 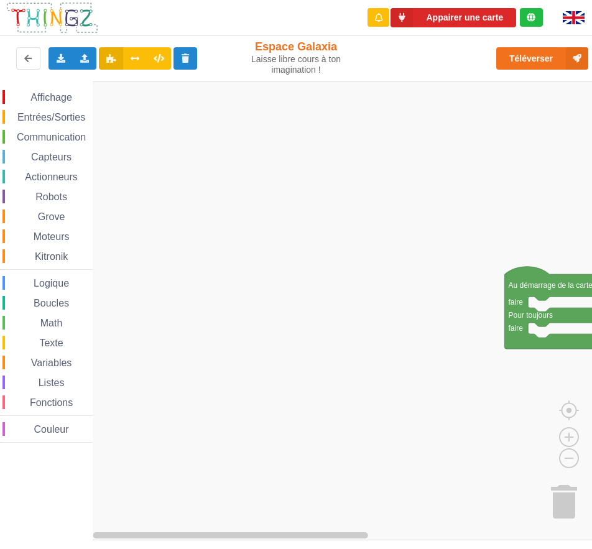 What do you see at coordinates (52, 323) in the screenshot?
I see `span: Math` at bounding box center [52, 323].